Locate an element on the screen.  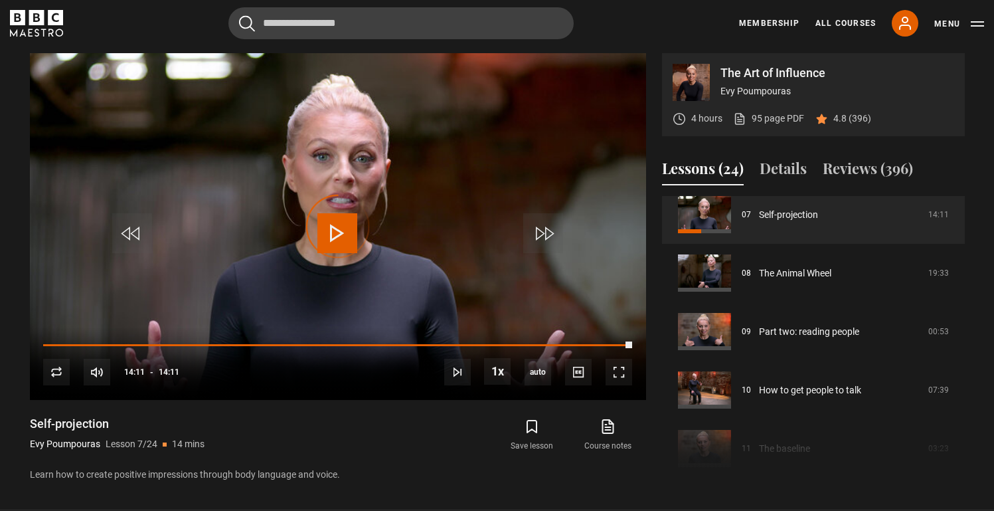
p: The Art of Influence is located at coordinates (838, 73).